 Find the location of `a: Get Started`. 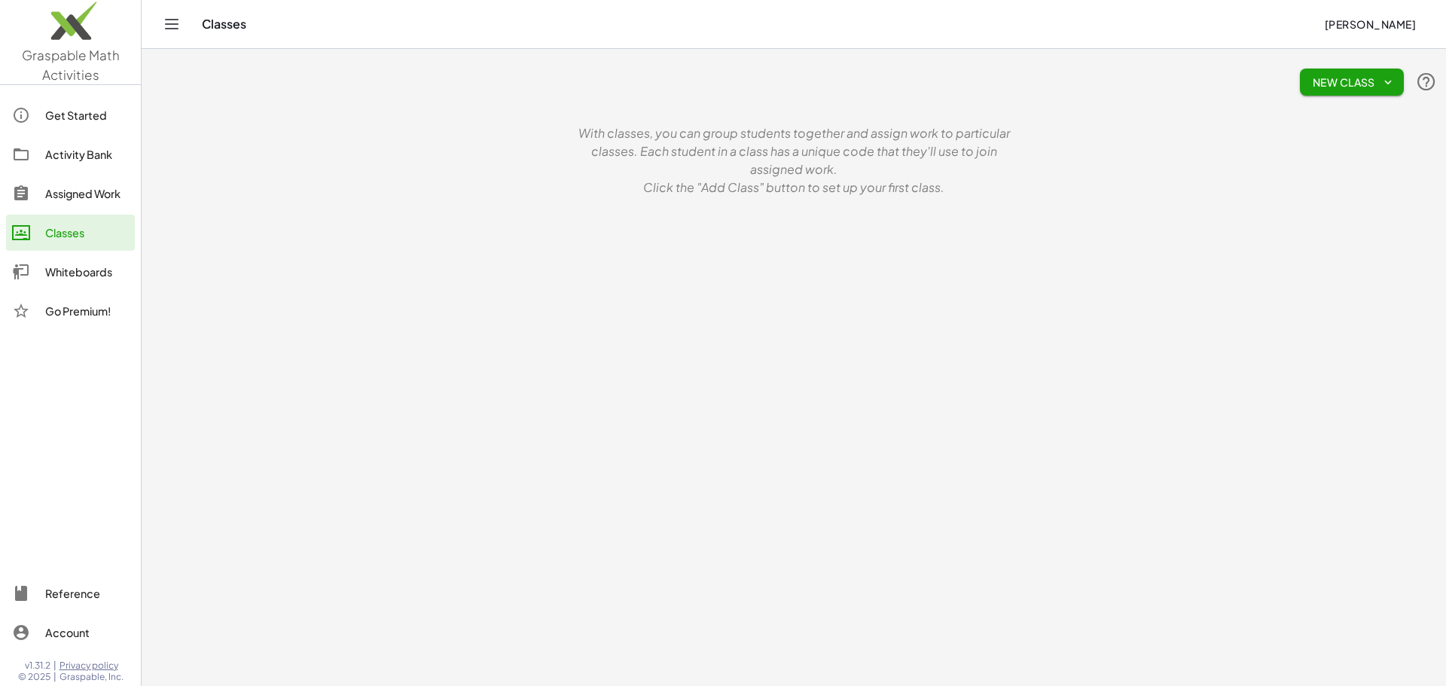

a: Get Started is located at coordinates (70, 115).